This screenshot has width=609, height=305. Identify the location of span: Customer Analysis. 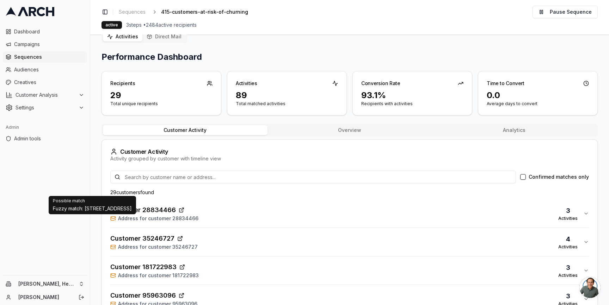
(45, 95).